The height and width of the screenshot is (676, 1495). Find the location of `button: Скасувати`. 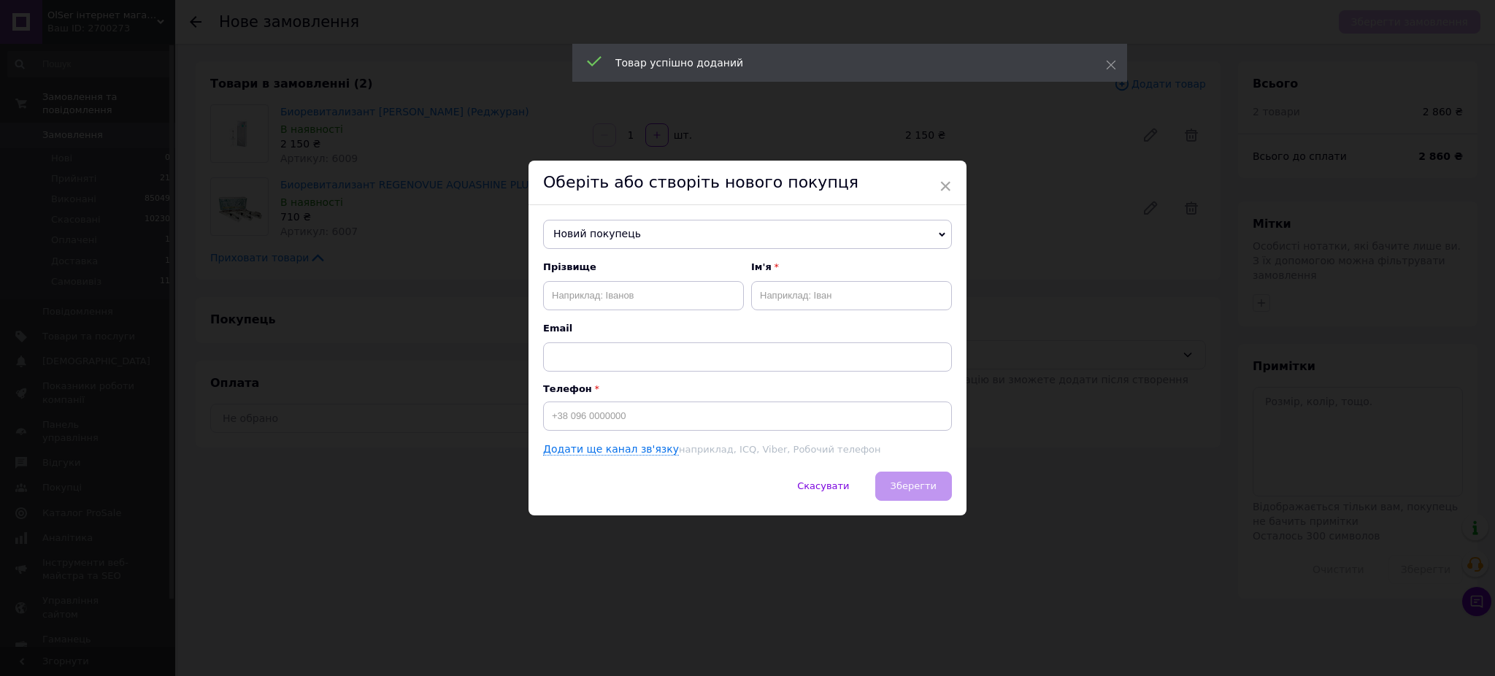

button: Скасувати is located at coordinates (823, 486).